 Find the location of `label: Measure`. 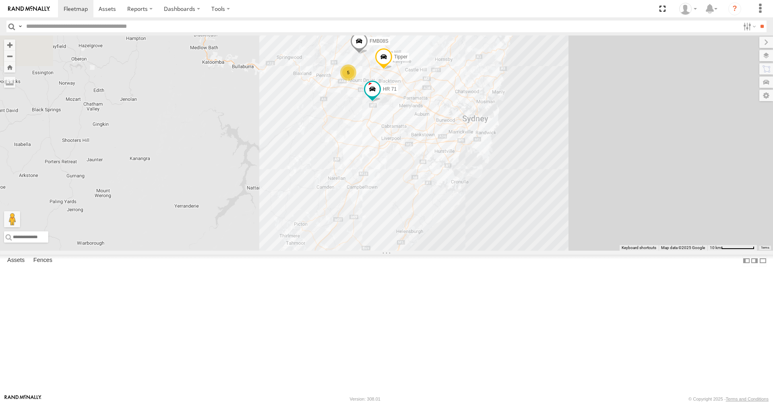

label: Measure is located at coordinates (10, 82).